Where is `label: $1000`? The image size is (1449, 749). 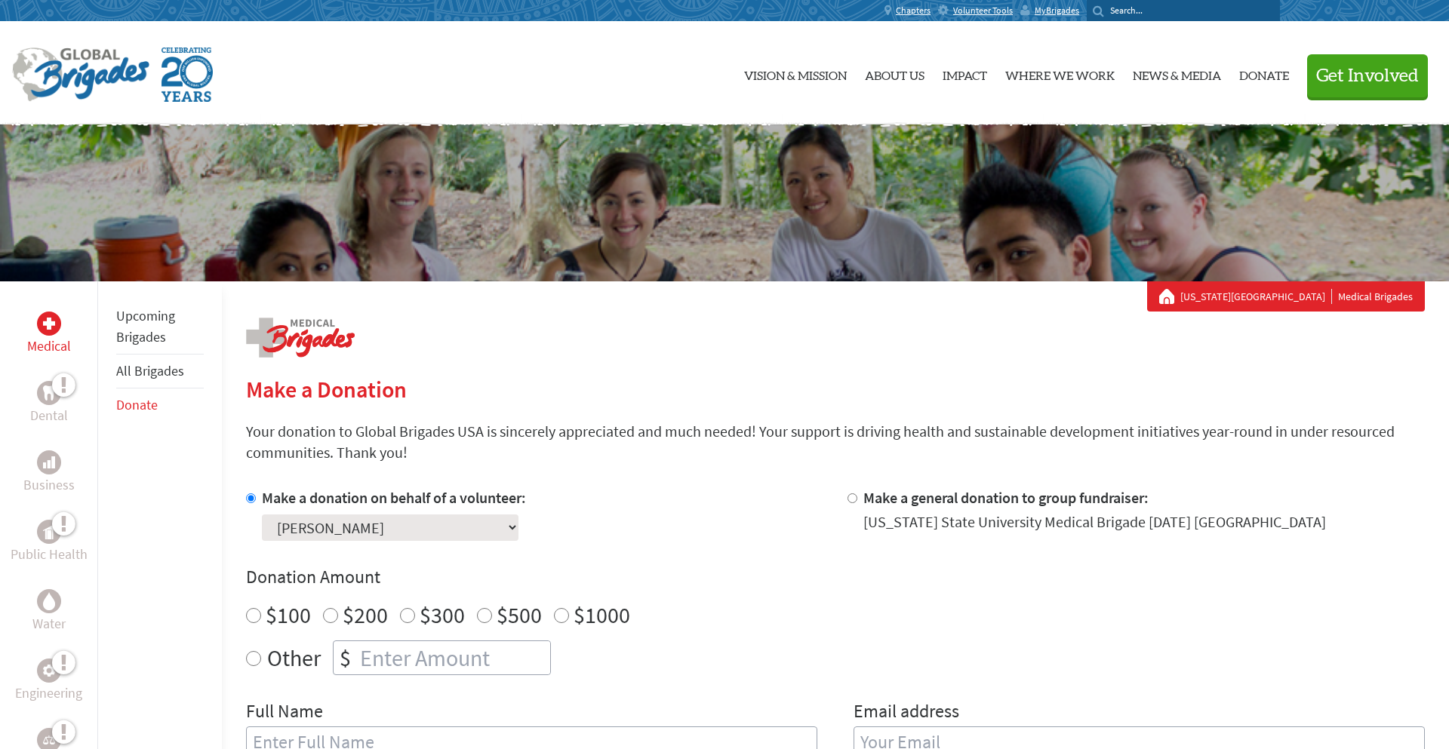 label: $1000 is located at coordinates (601, 615).